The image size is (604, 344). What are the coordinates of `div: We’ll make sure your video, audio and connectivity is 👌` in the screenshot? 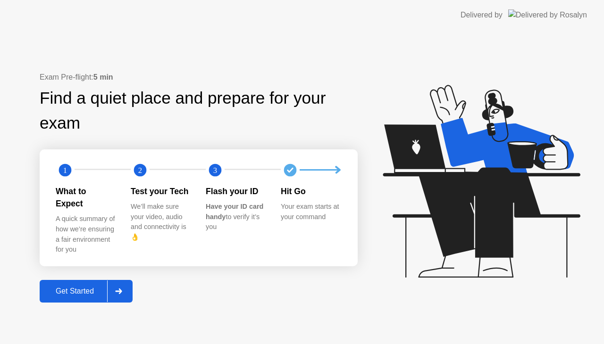 It's located at (160, 222).